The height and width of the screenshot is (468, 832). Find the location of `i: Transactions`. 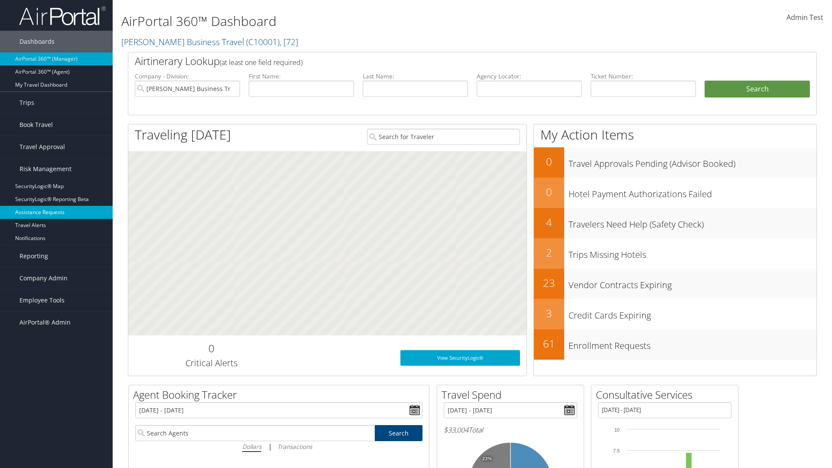

i: Transactions is located at coordinates (295, 446).